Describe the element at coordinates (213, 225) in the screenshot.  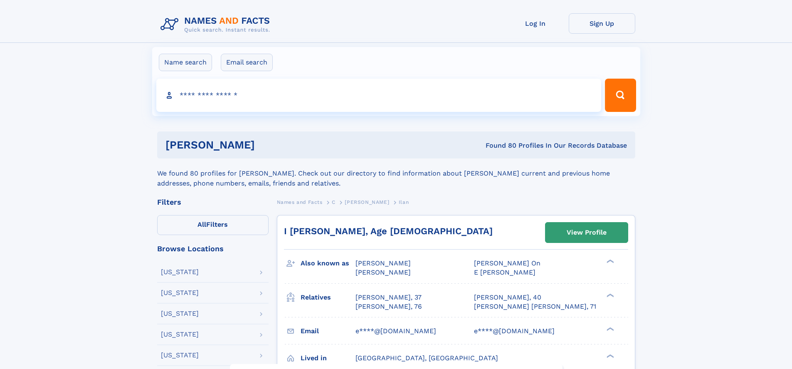
I see `label: Filters` at that location.